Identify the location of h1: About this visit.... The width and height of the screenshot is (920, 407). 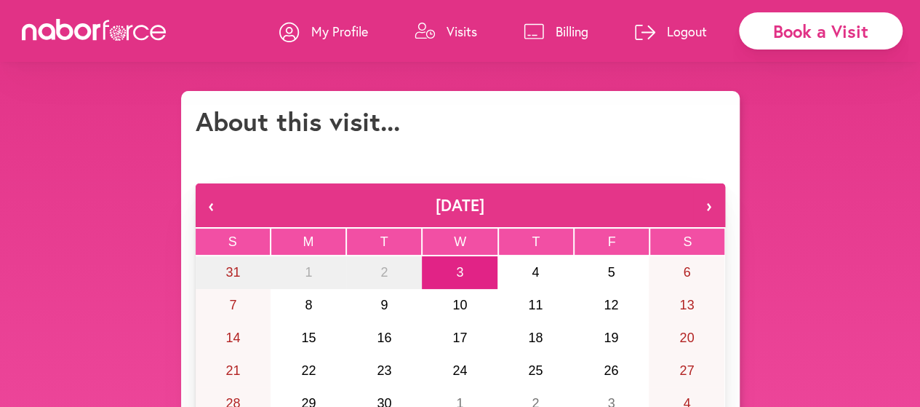
(460, 121).